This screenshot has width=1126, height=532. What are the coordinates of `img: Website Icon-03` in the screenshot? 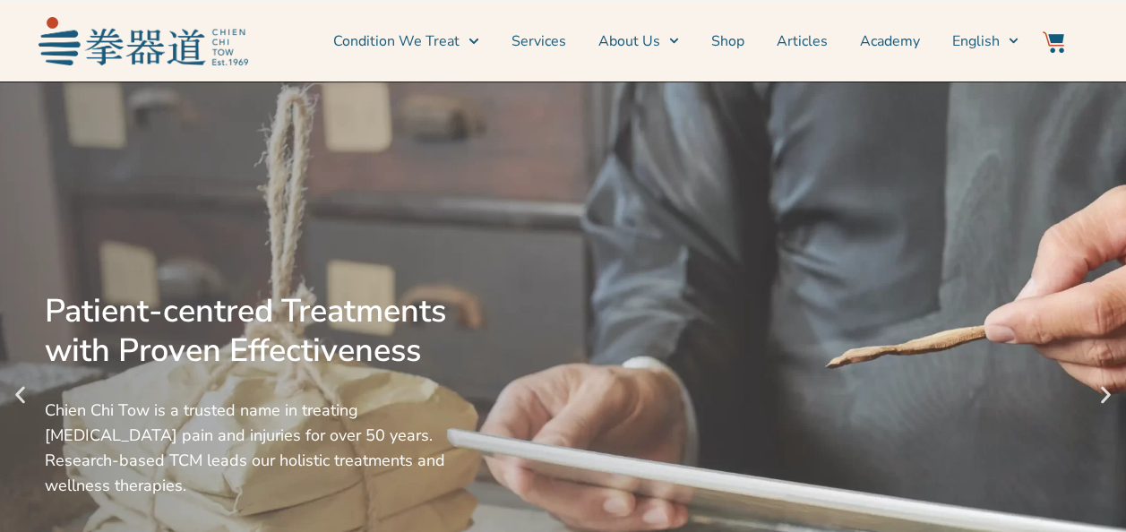 It's located at (1054, 42).